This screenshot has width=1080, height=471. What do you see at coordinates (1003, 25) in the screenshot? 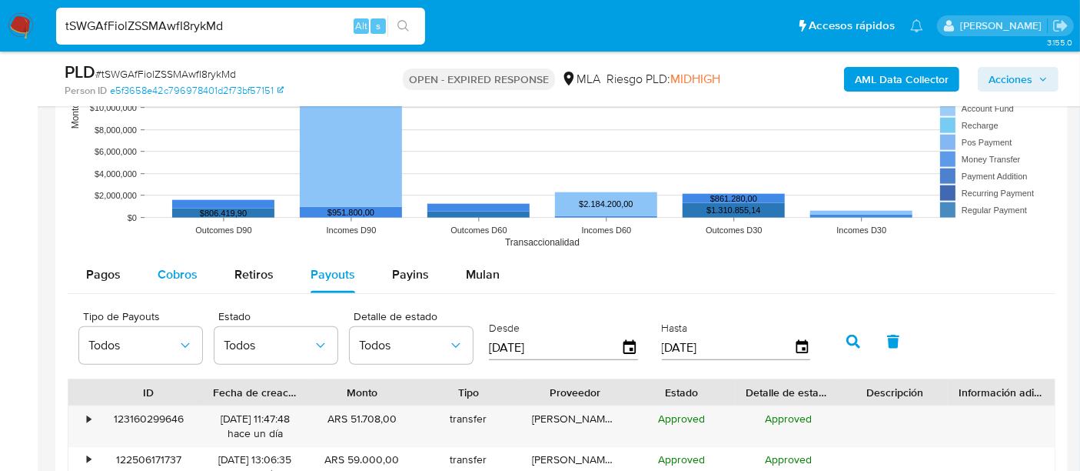
I see `p: gabriela.sanchez@mercadolibre.com` at bounding box center [1003, 25].